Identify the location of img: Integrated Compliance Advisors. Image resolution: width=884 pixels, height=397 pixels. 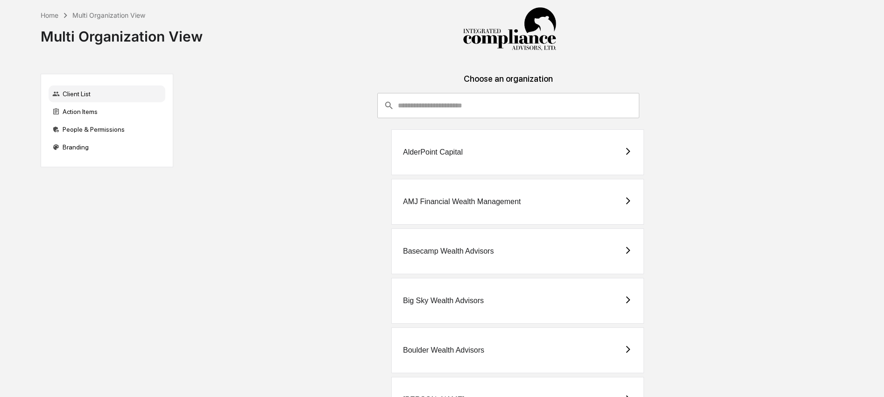
(509, 29).